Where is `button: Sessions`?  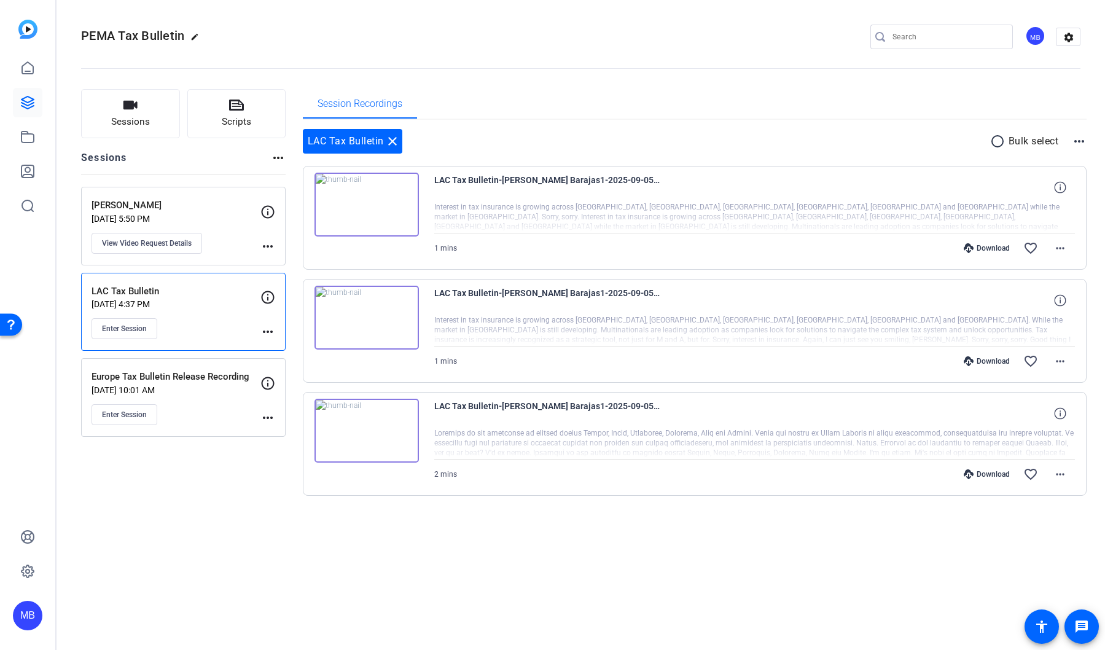
button: Sessions is located at coordinates (130, 114).